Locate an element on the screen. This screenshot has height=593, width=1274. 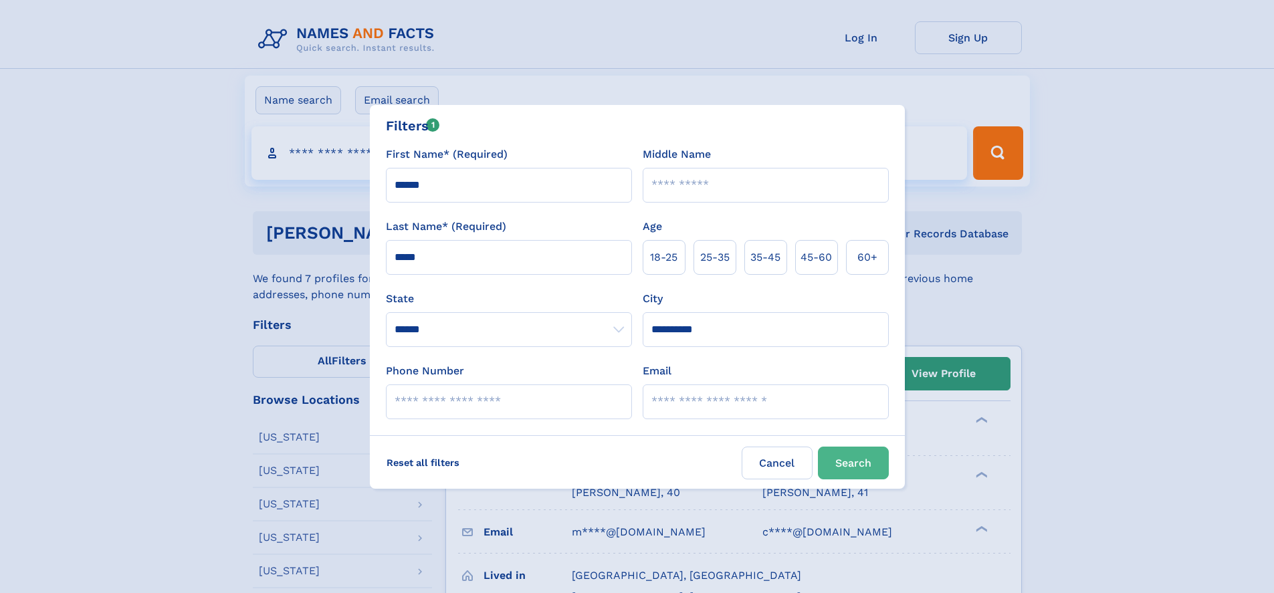
span: 45‑60 is located at coordinates (816, 258).